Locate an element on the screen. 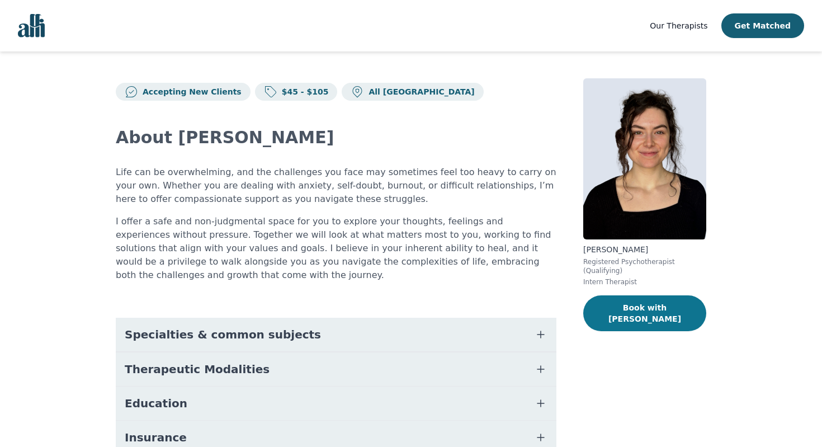 The image size is (822, 447). span: Specialties & common subjects is located at coordinates (223, 334).